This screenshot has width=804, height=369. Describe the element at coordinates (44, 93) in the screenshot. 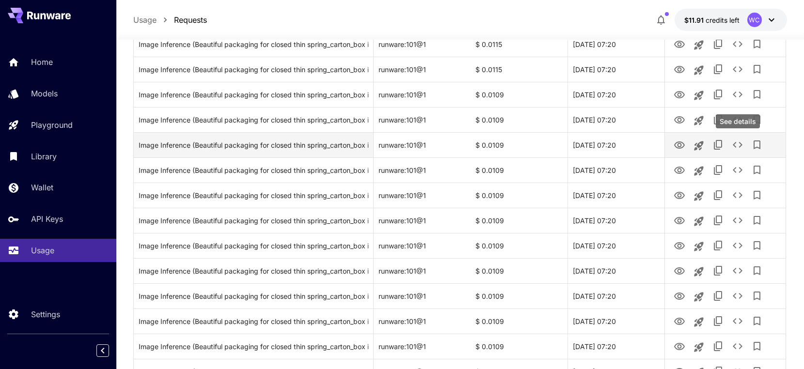

I see `p: Models` at that location.